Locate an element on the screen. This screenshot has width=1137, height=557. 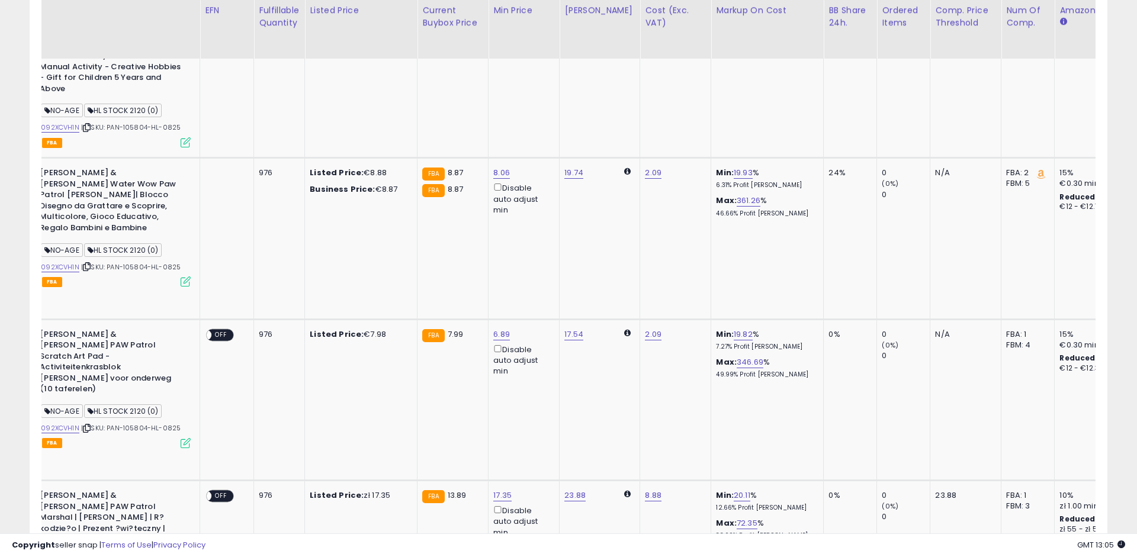
a: Terms of Use is located at coordinates (126, 545).